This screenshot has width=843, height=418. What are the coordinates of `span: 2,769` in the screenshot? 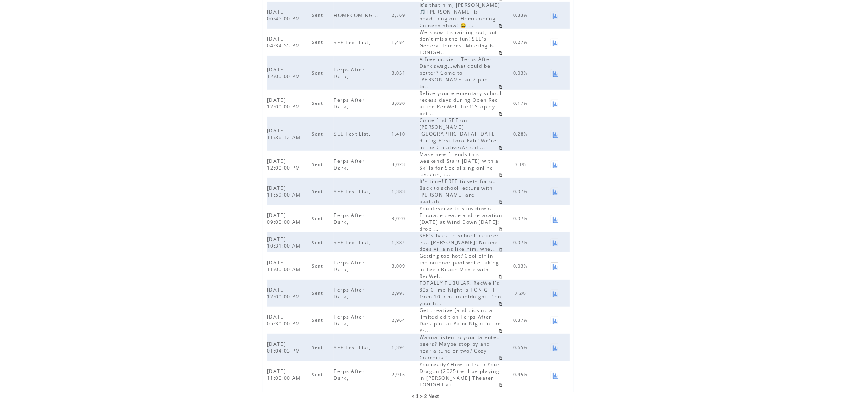 It's located at (399, 15).